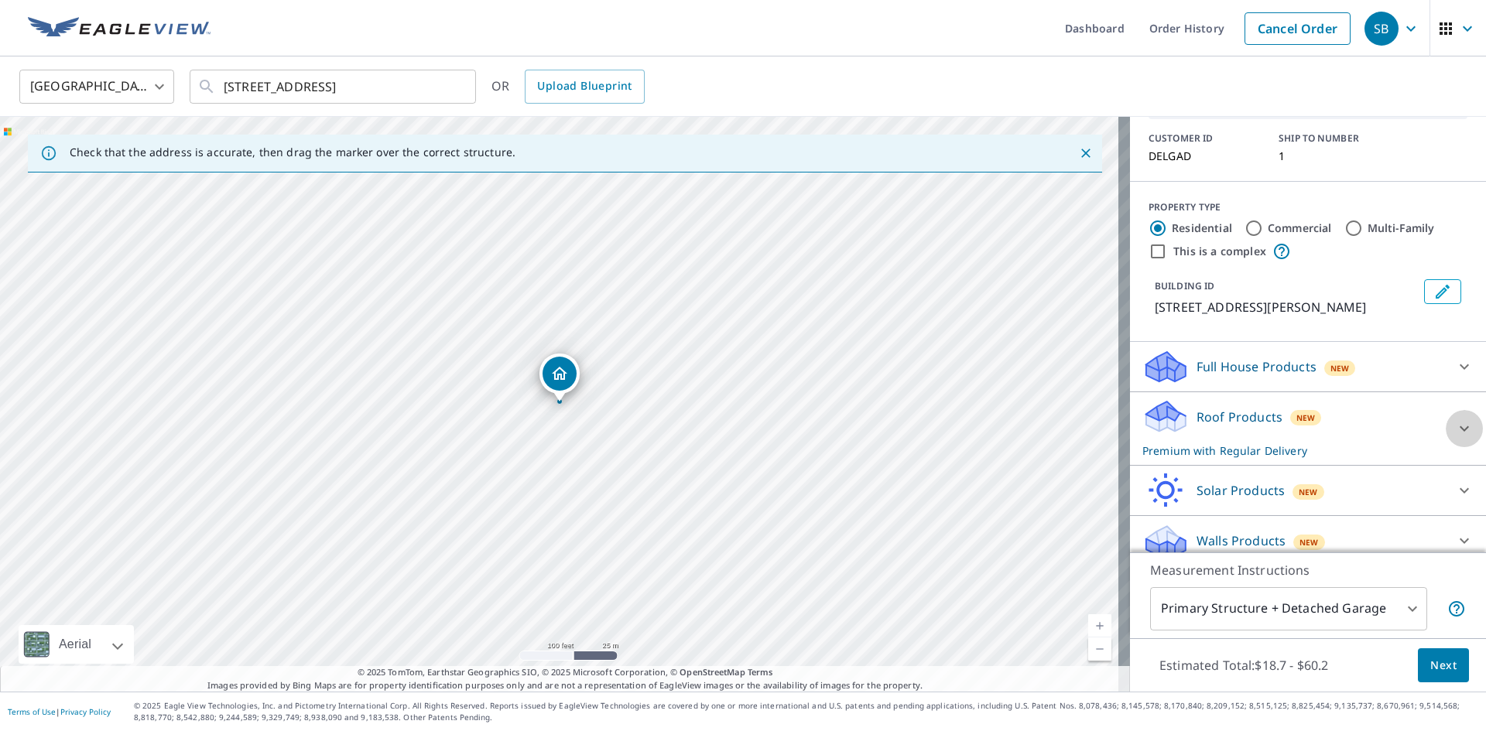 The image size is (1486, 731). Describe the element at coordinates (712, 672) in the screenshot. I see `a: OpenStreetMap` at that location.